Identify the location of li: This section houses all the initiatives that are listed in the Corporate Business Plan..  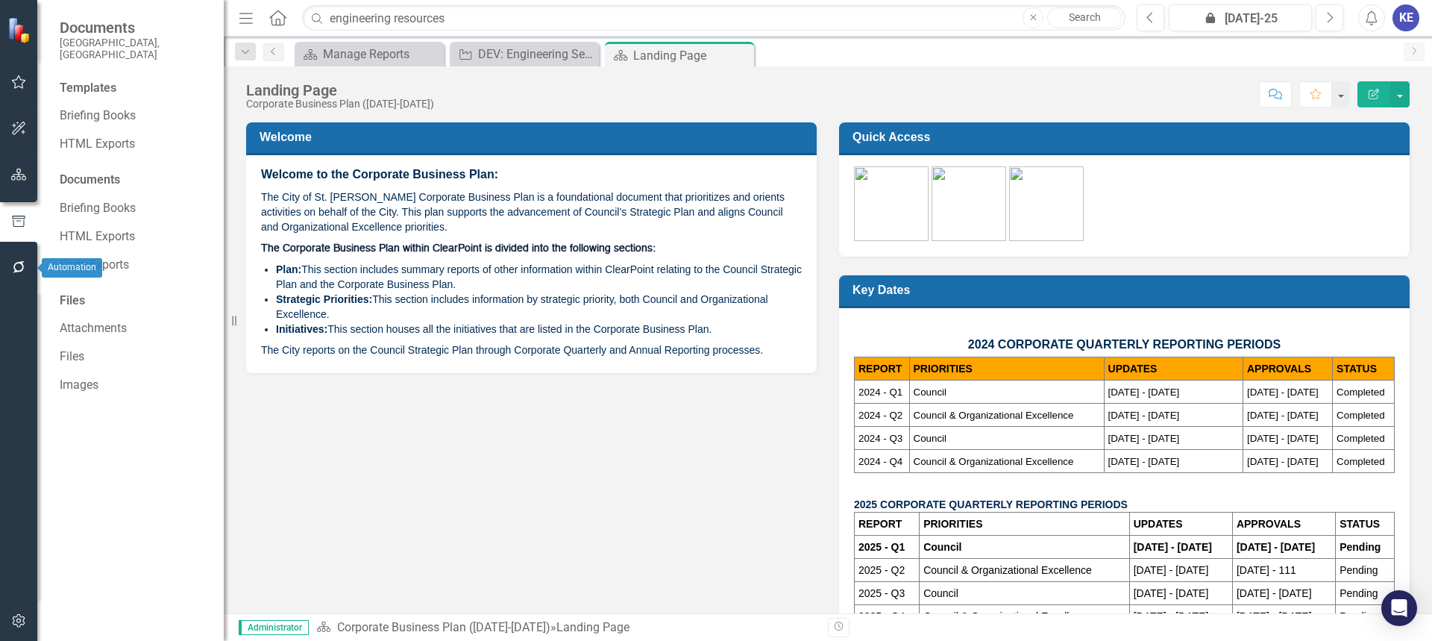
(539, 329).